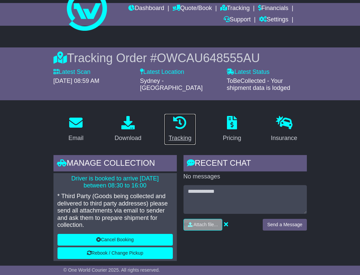  What do you see at coordinates (128, 129) in the screenshot?
I see `a: Download` at bounding box center [128, 129].